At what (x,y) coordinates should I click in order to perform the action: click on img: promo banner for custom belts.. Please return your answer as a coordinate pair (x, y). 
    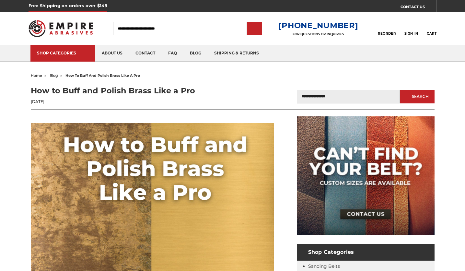
    Looking at the image, I should click on (365, 175).